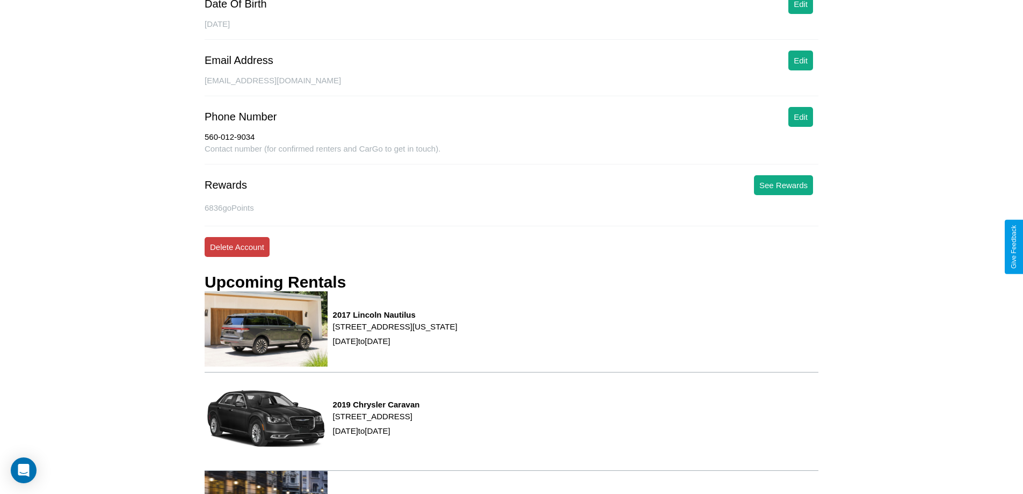 The image size is (1023, 494). What do you see at coordinates (237, 247) in the screenshot?
I see `button: Delete Account` at bounding box center [237, 247].